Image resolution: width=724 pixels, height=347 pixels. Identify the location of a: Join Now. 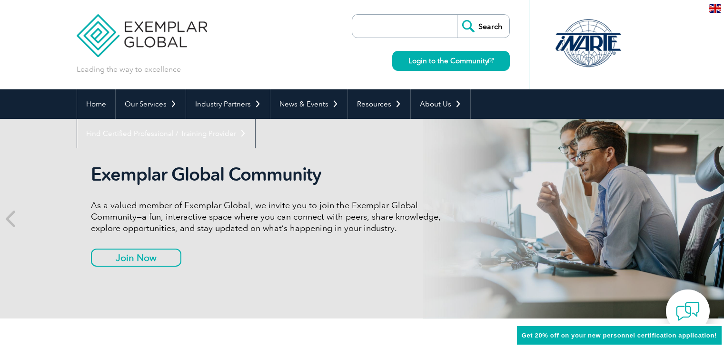
(136, 258).